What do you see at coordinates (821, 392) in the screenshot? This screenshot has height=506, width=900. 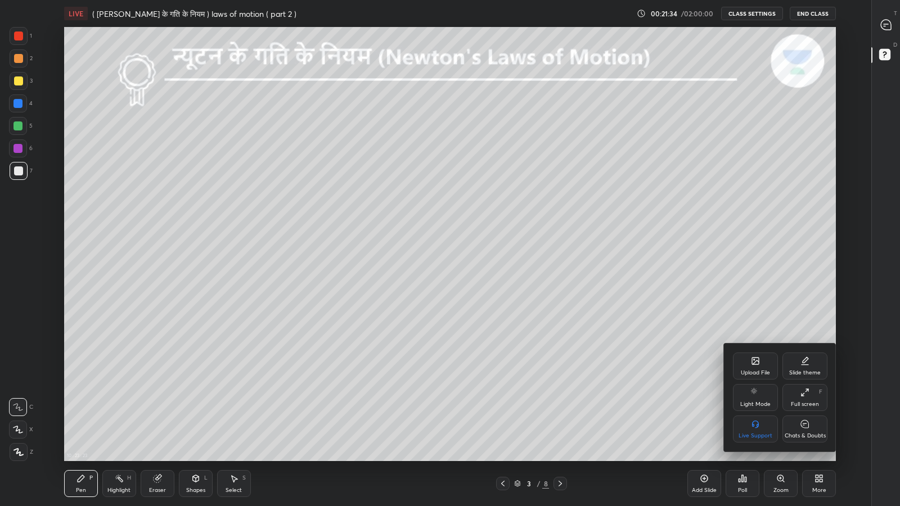 I see `div: F` at bounding box center [821, 392].